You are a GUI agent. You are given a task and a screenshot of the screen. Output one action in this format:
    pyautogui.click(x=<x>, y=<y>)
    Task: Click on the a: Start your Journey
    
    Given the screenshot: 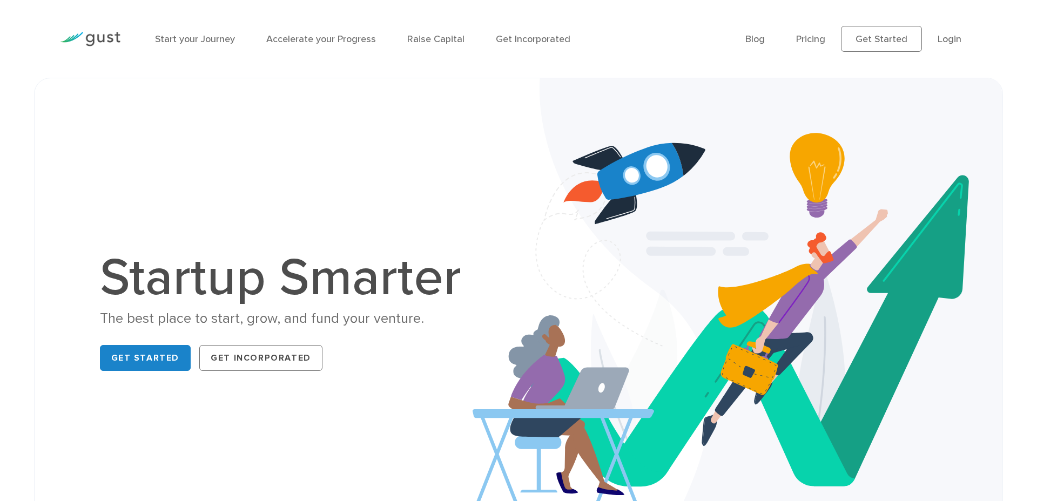 What is the action you would take?
    pyautogui.click(x=195, y=39)
    